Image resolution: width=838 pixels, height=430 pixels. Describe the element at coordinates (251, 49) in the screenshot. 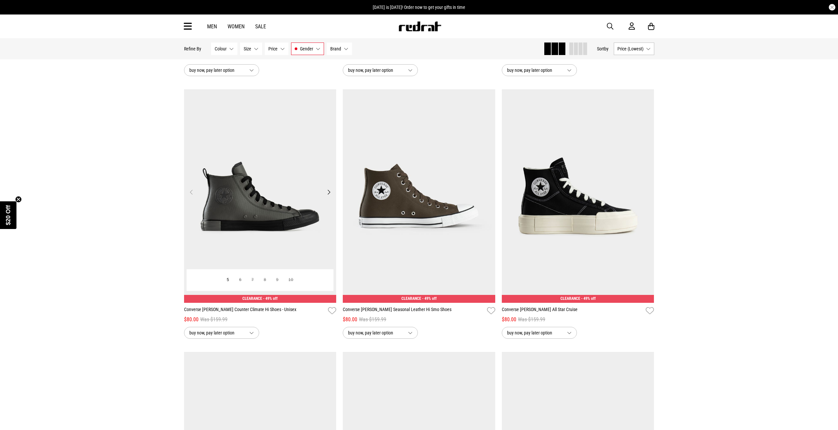

I see `button: Size` at that location.